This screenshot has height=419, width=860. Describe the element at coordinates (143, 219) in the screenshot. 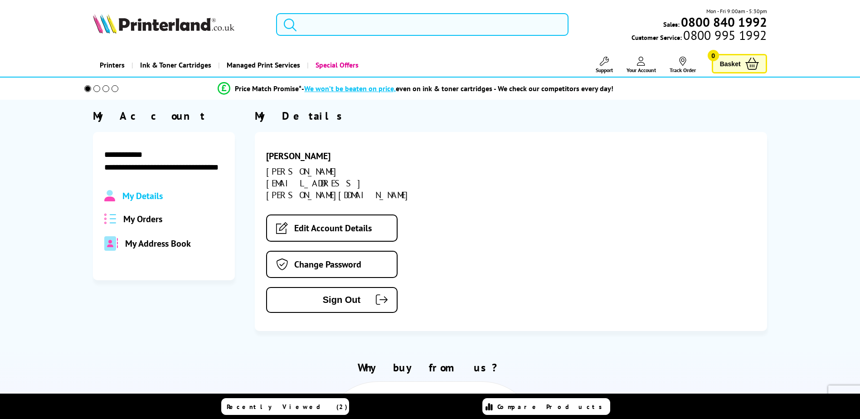

I see `span: My Orders` at that location.